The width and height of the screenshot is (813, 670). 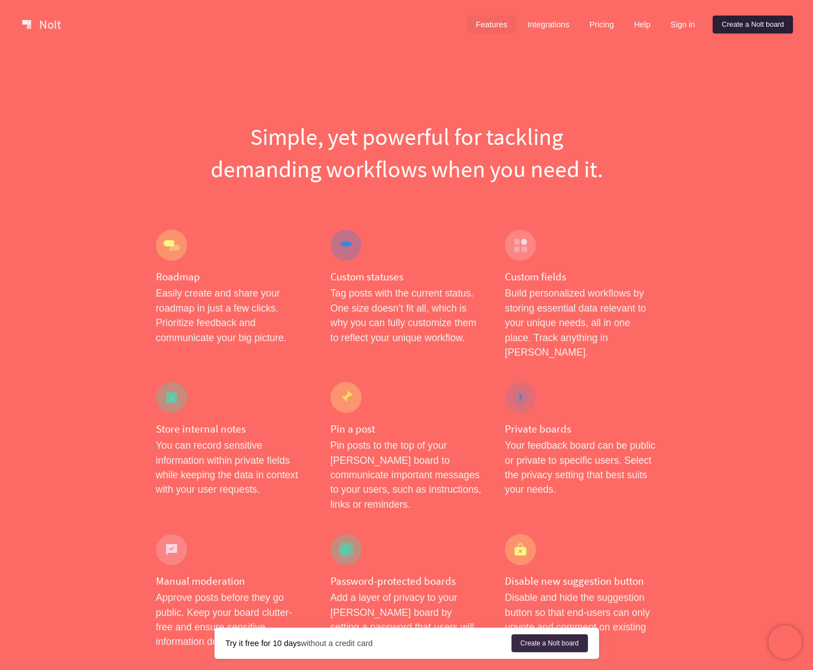 What do you see at coordinates (406, 429) in the screenshot?
I see `h4: Pin a post` at bounding box center [406, 429].